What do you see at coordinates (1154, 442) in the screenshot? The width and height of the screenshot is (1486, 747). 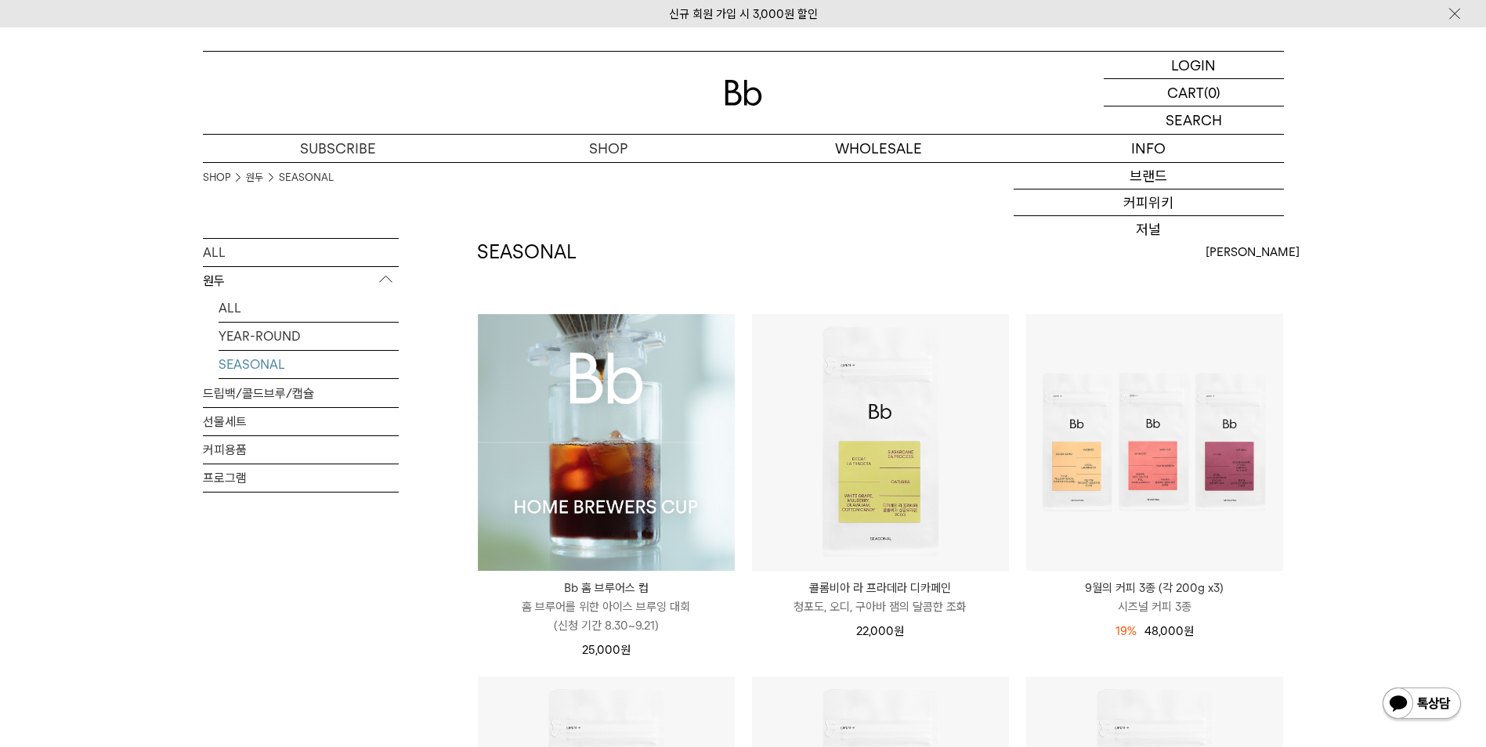 I see `a: 9월의 커피 3종 (각 200g x3)` at bounding box center [1154, 442].